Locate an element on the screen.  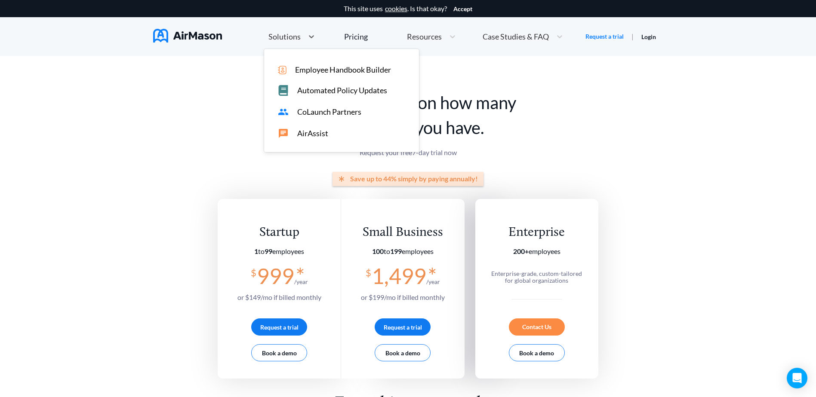
b: 1 is located at coordinates (256, 251).